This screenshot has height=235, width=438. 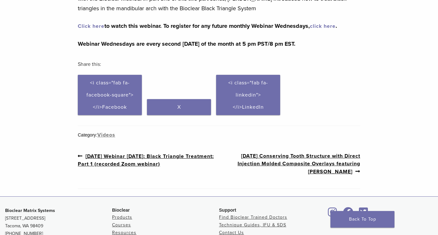 I want to click on a: click here, so click(x=323, y=26).